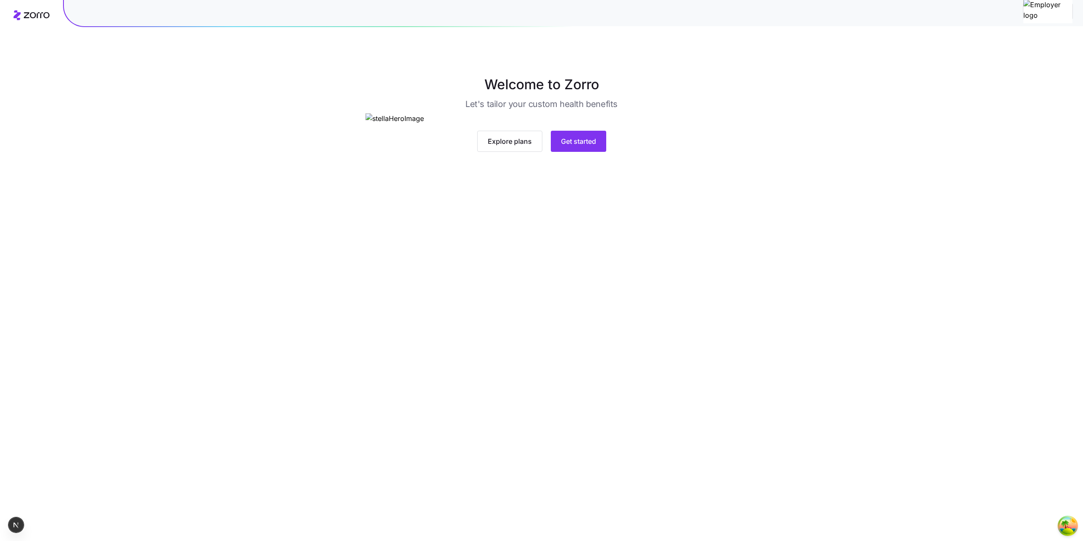 The height and width of the screenshot is (541, 1083). What do you see at coordinates (510, 141) in the screenshot?
I see `span: Explore plans` at bounding box center [510, 141].